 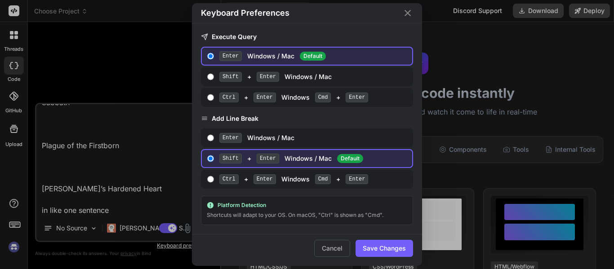 What do you see at coordinates (307, 205) in the screenshot?
I see `div: Platform Detection` at bounding box center [307, 205].